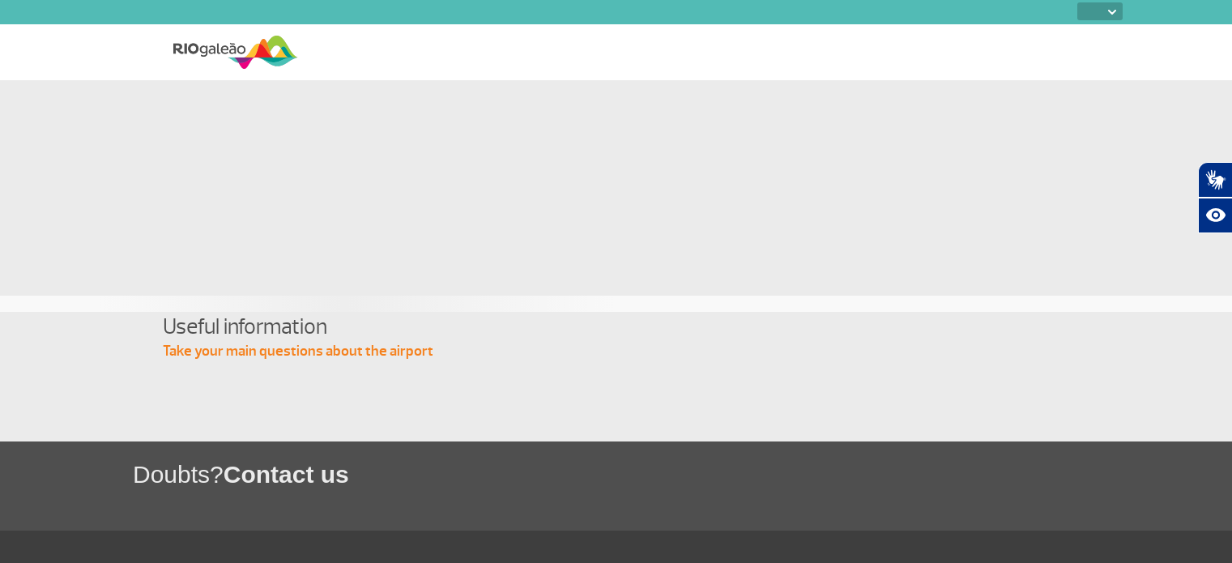 The image size is (1232, 563). I want to click on h4: Useful information, so click(616, 326).